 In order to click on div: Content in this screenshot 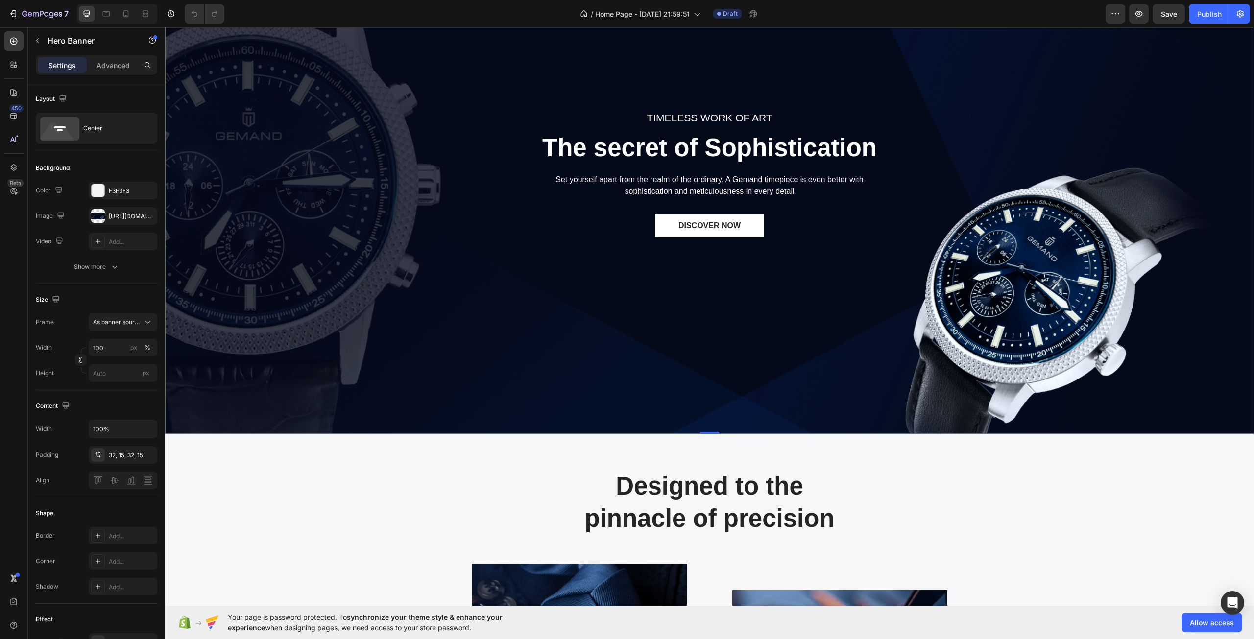, I will do `click(53, 406)`.